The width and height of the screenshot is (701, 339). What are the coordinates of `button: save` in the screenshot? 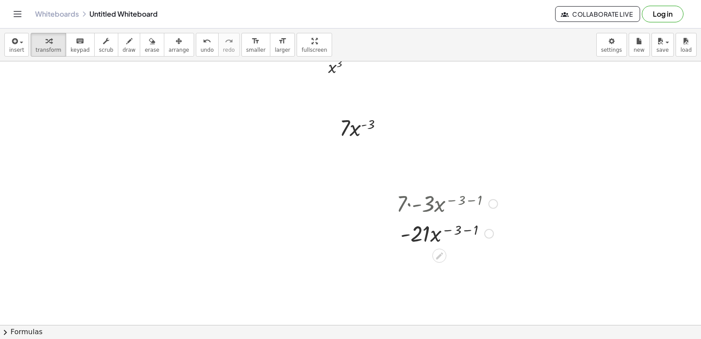 It's located at (662, 45).